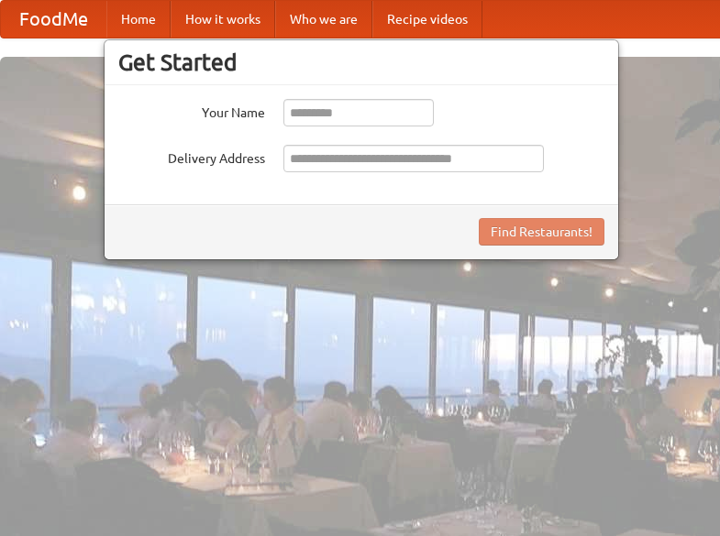  What do you see at coordinates (541, 232) in the screenshot?
I see `button: Find Restaurants!` at bounding box center [541, 232].